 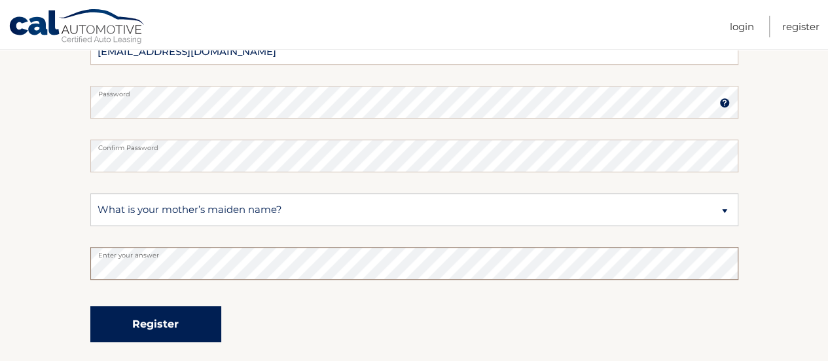 What do you see at coordinates (800, 26) in the screenshot?
I see `a: Register` at bounding box center [800, 26].